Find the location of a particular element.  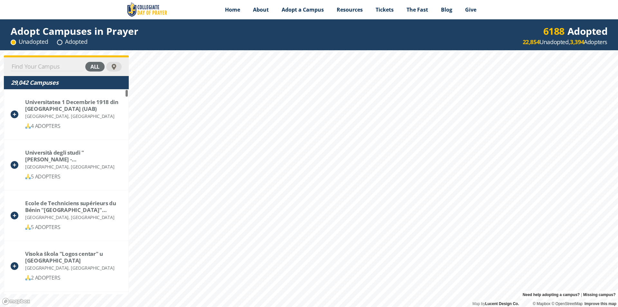

span: Blog is located at coordinates (446, 10).